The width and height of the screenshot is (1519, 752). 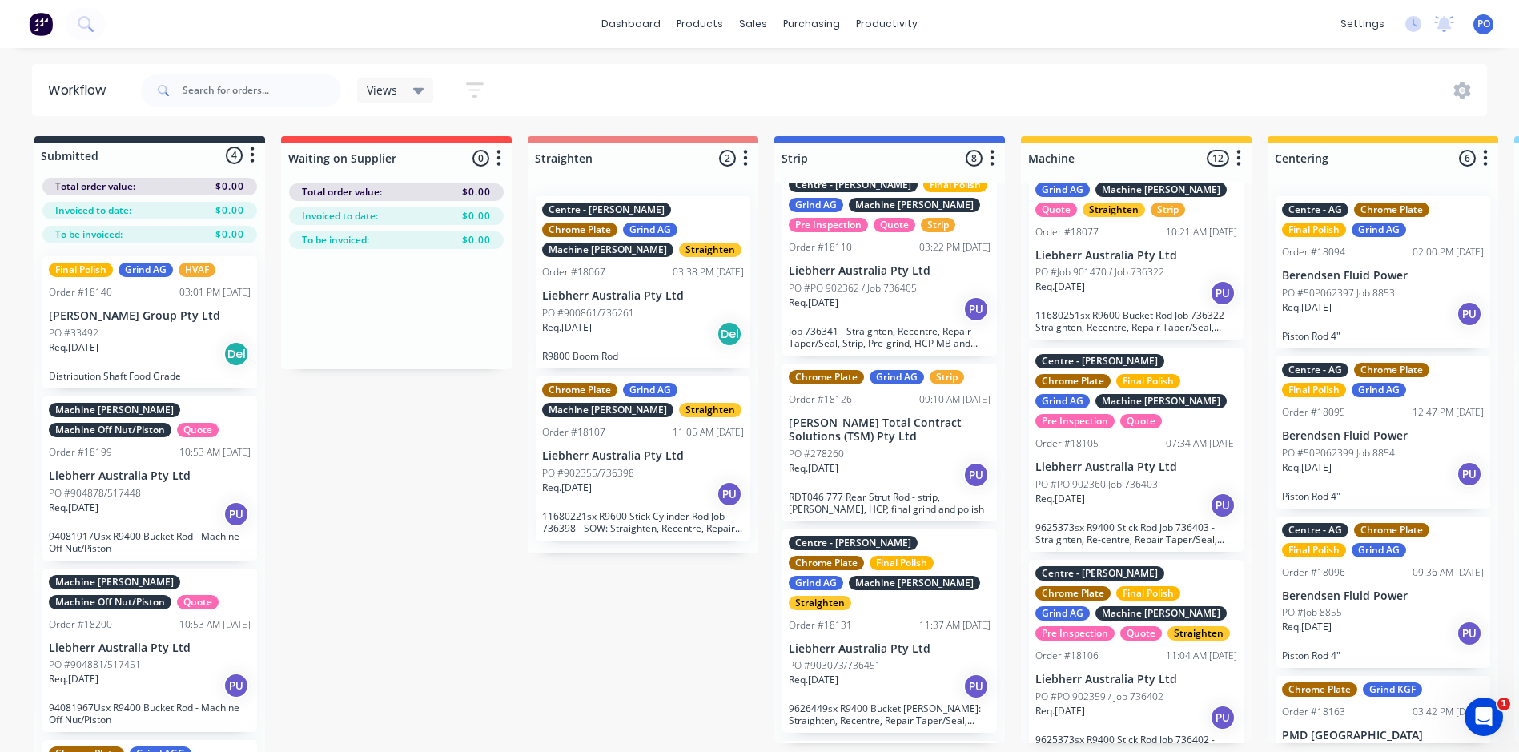 What do you see at coordinates (80, 292) in the screenshot?
I see `div: Order #18140` at bounding box center [80, 292].